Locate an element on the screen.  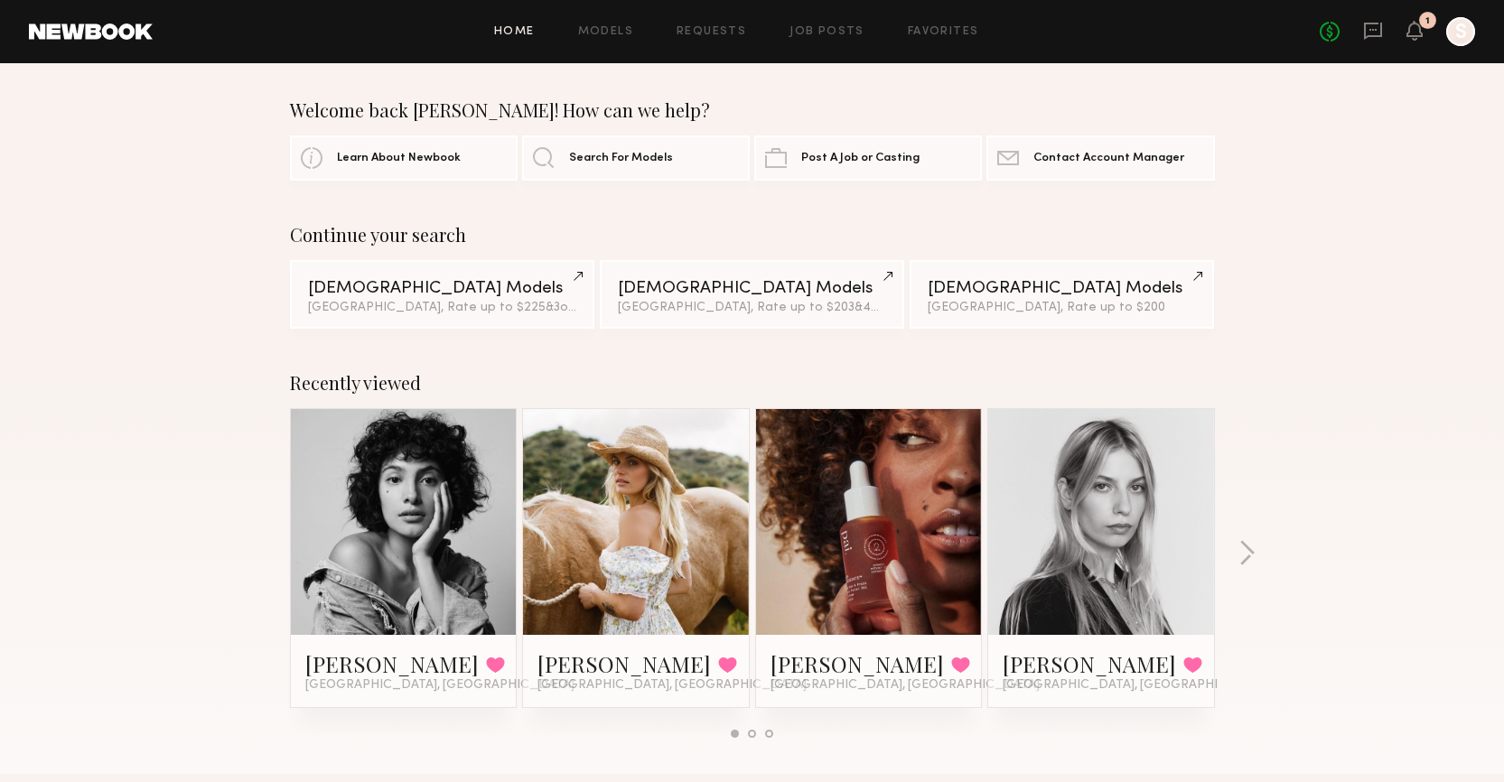
span: Learn About Newbook is located at coordinates (398, 158).